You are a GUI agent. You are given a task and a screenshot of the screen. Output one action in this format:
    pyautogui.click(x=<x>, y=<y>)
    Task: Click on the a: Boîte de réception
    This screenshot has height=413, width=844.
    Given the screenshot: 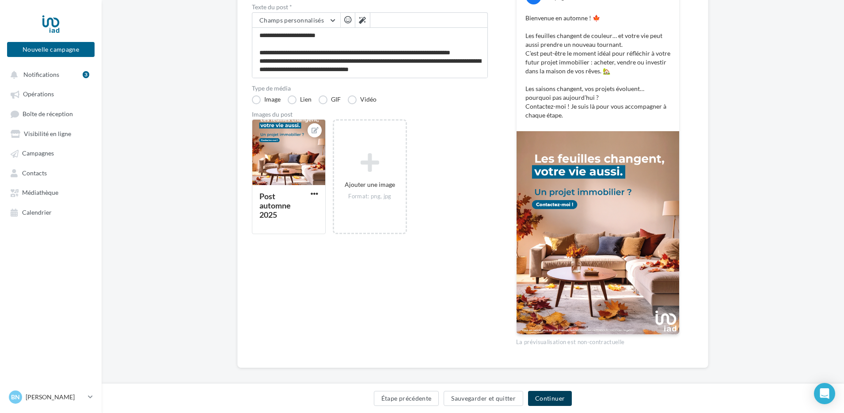 What is the action you would take?
    pyautogui.click(x=51, y=114)
    